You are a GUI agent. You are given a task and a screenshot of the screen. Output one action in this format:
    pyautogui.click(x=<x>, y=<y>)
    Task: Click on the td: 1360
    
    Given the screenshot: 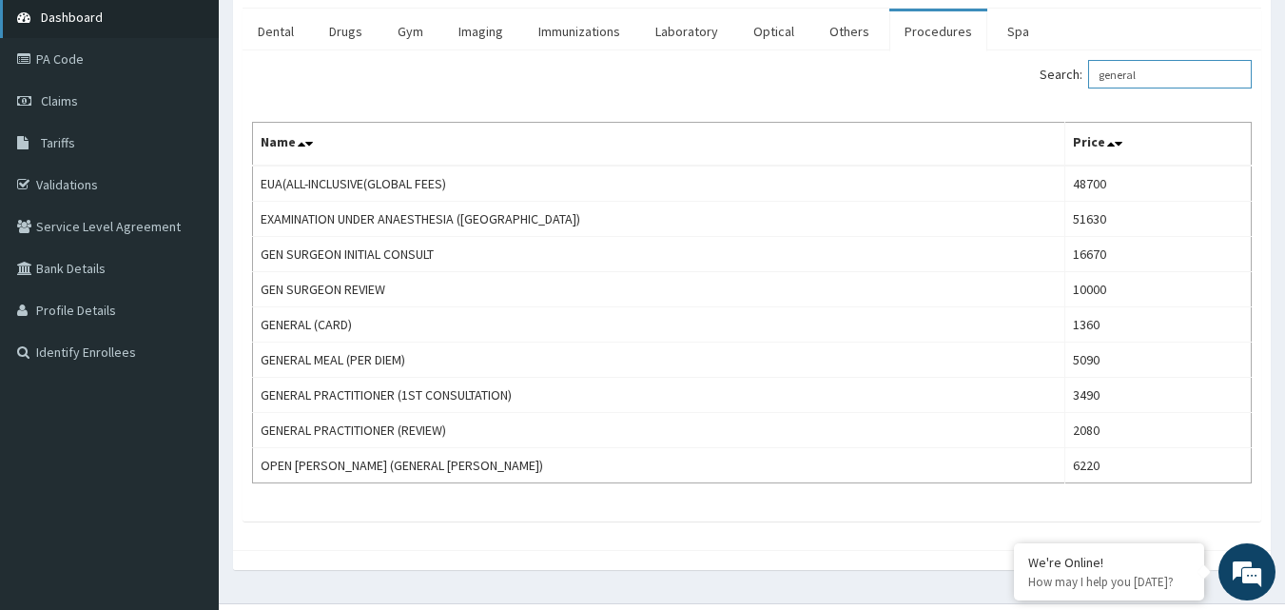 What is the action you would take?
    pyautogui.click(x=1159, y=324)
    